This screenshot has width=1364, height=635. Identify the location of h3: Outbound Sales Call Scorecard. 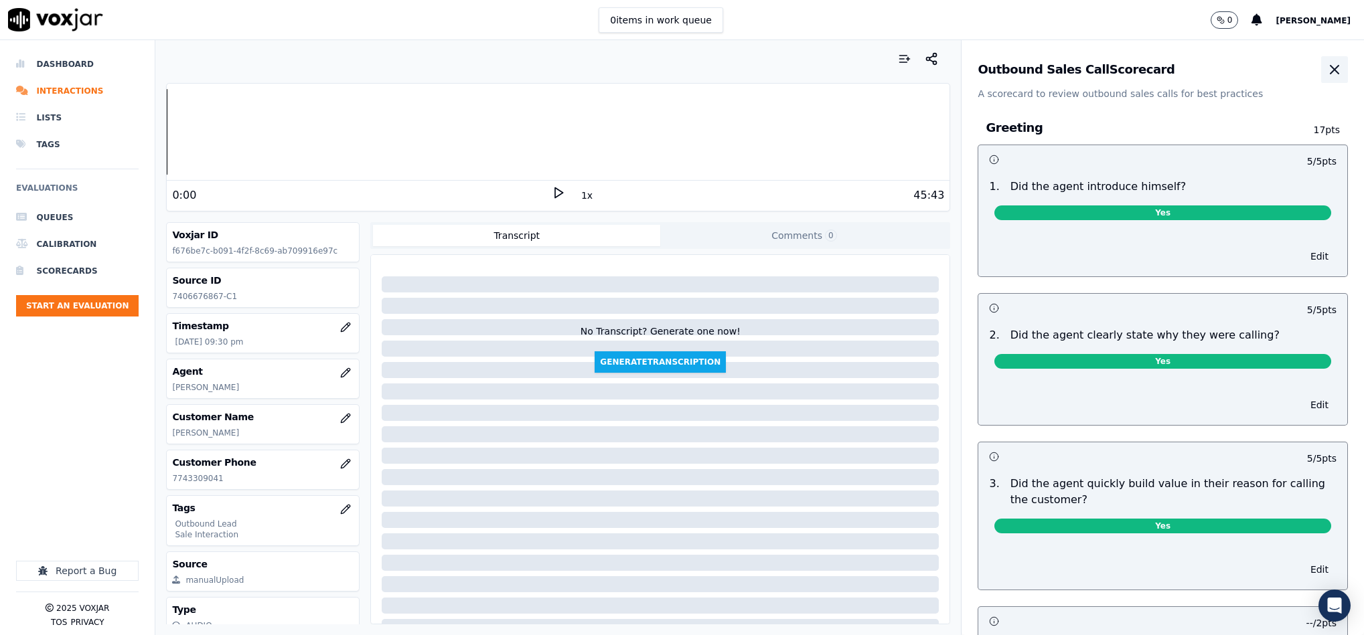
(1076, 70).